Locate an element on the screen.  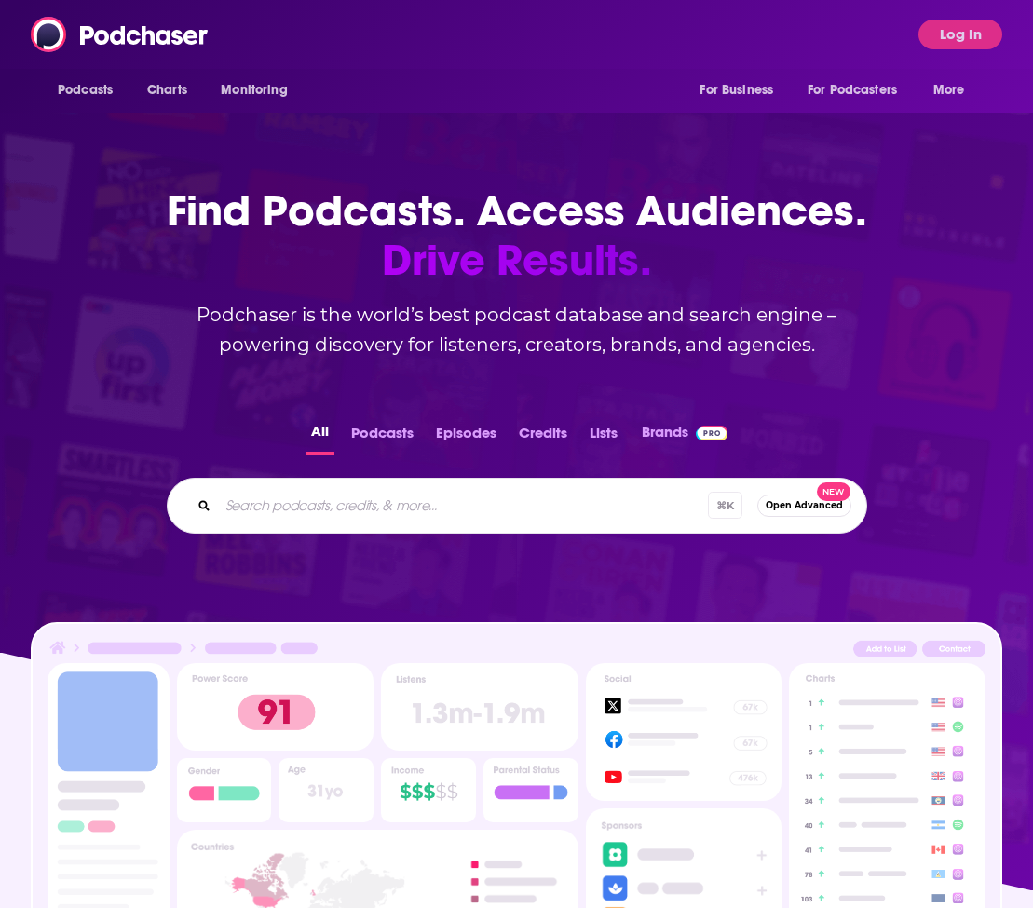
button: All is located at coordinates (319, 437).